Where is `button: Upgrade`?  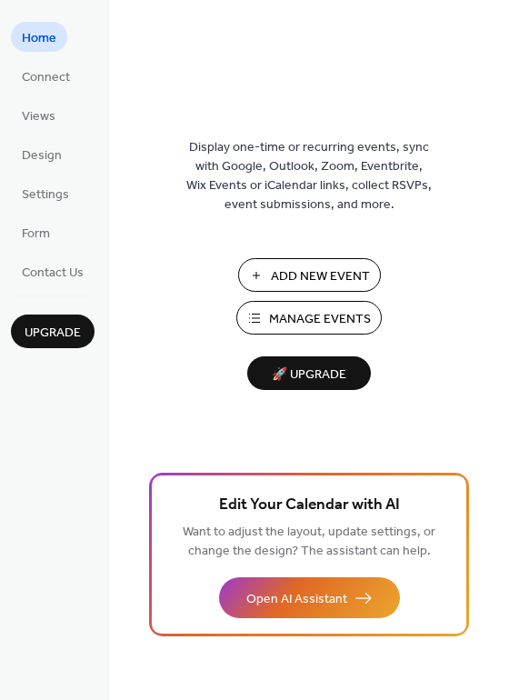 button: Upgrade is located at coordinates (53, 331).